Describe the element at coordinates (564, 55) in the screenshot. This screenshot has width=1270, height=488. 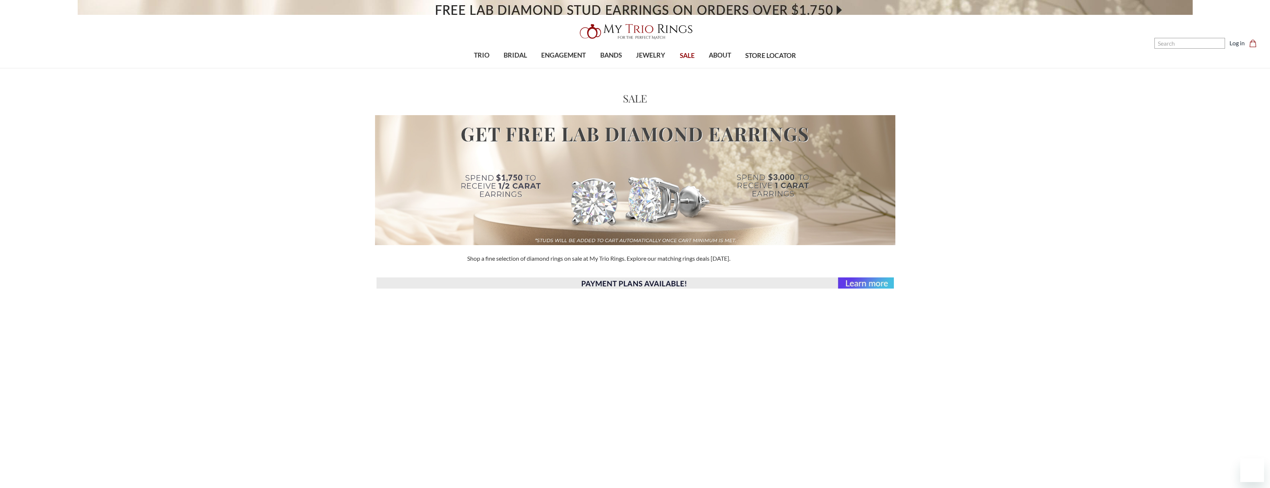
I see `span: ENGAGEMENT` at that location.